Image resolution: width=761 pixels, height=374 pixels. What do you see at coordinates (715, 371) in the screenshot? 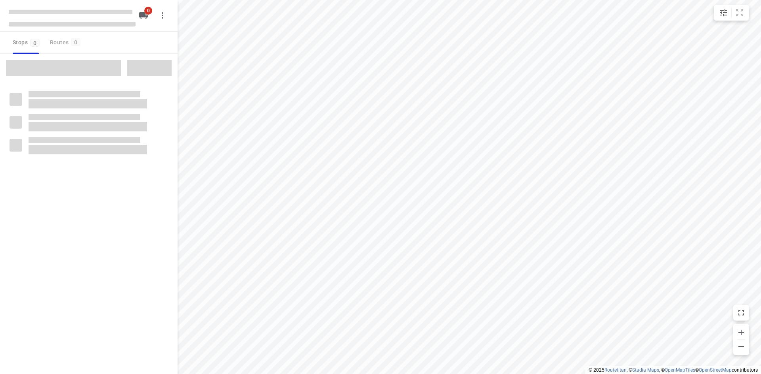
I see `a: OpenStreetMap` at bounding box center [715, 371].